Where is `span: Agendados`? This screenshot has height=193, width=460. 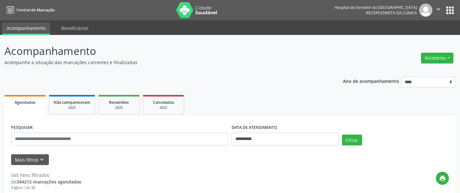
span: Agendados is located at coordinates (25, 102).